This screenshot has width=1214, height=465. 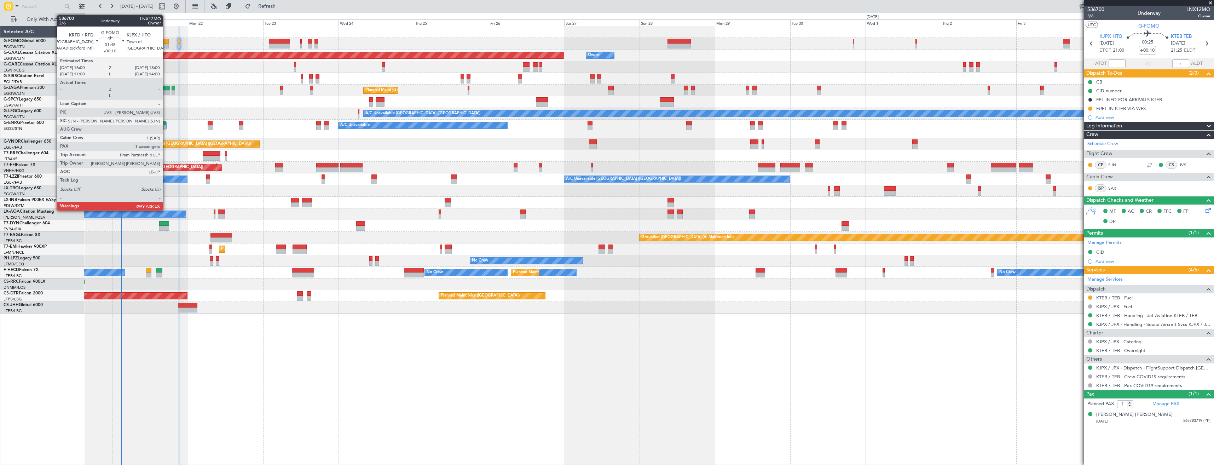 What do you see at coordinates (24, 88) in the screenshot?
I see `a: G-JAGAPhenom 300` at bounding box center [24, 88].